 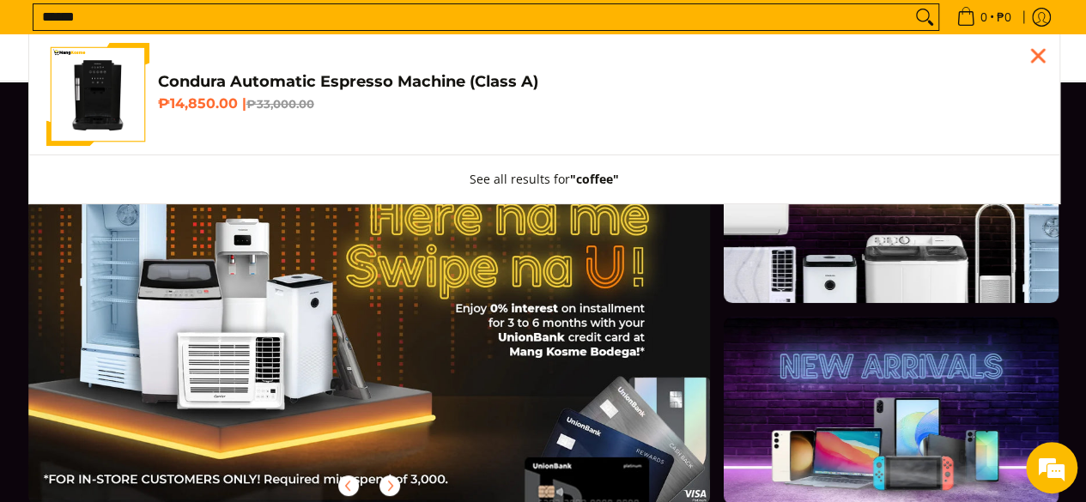 What do you see at coordinates (544, 94) in the screenshot?
I see `a: Condura Automatic Espresso Machine (Class A) Condura Automatic Espresso Machine (Class A) ₱14,850...` at bounding box center [544, 94].